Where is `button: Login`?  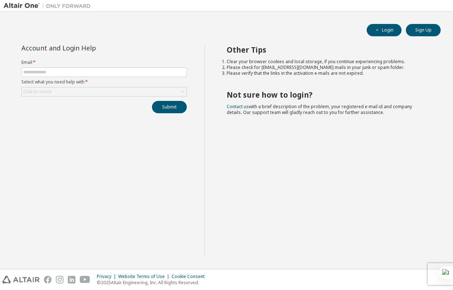 button: Login is located at coordinates (384, 30).